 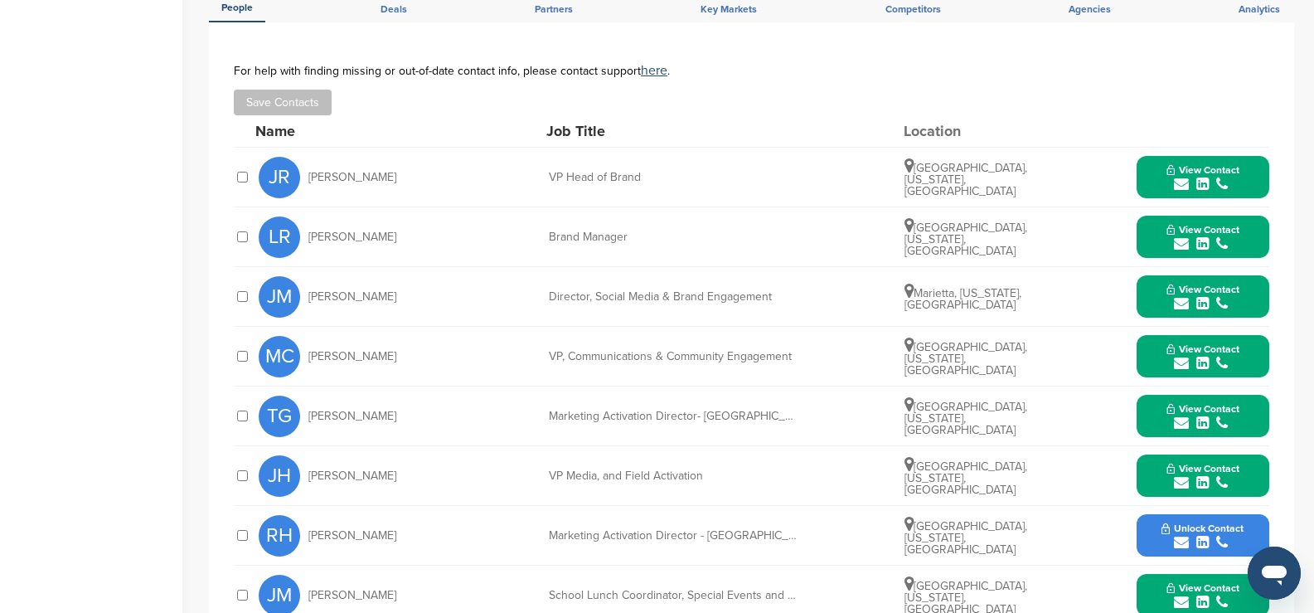 What do you see at coordinates (671, 131) in the screenshot?
I see `div: Job Title` at bounding box center [671, 131].